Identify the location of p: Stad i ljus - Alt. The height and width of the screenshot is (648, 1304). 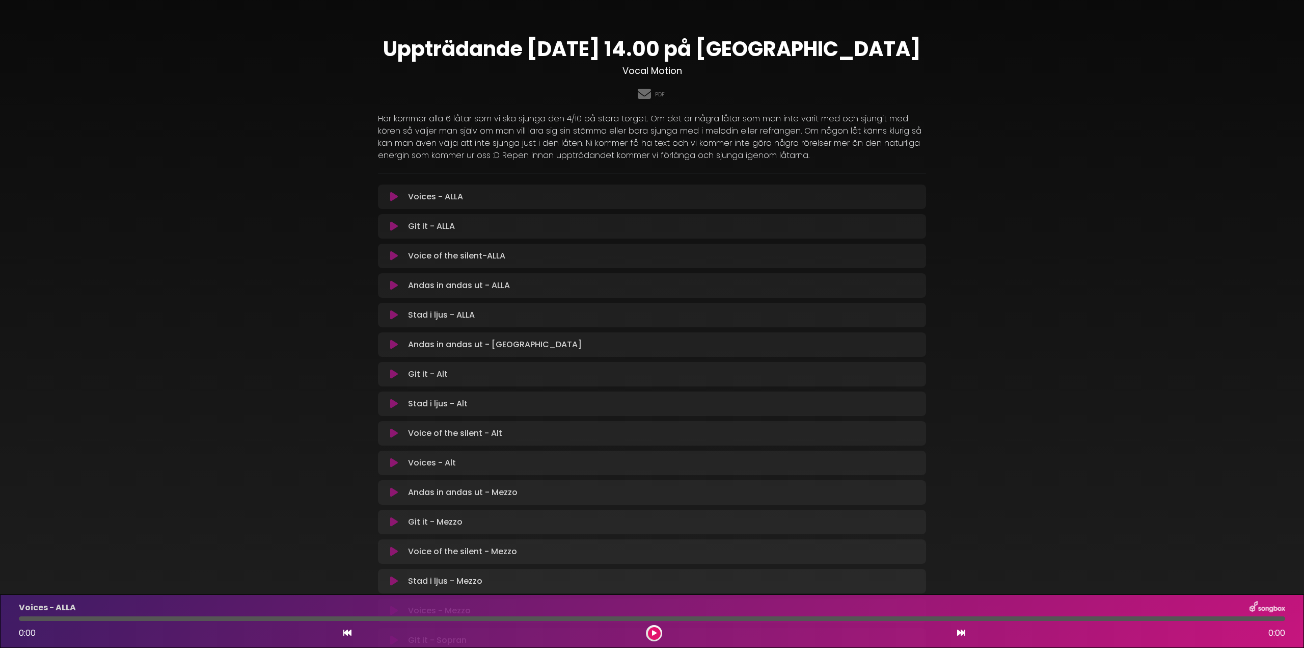
(438, 403).